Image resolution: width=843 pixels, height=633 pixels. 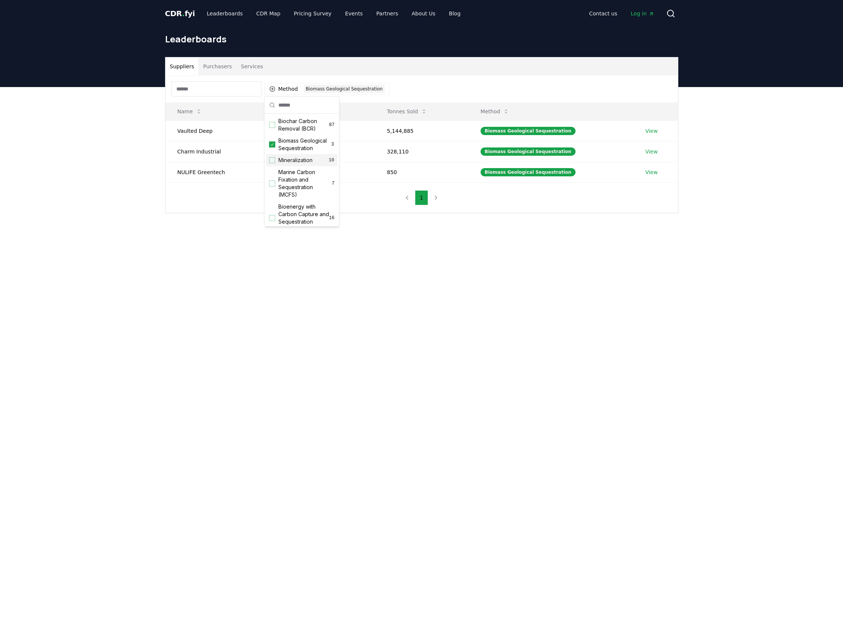 What do you see at coordinates (312, 14) in the screenshot?
I see `a: Pricing Survey` at bounding box center [312, 14].